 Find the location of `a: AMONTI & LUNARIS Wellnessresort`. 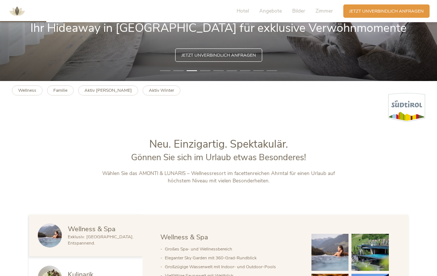

a: AMONTI & LUNARIS Wellnessresort is located at coordinates (17, 11).